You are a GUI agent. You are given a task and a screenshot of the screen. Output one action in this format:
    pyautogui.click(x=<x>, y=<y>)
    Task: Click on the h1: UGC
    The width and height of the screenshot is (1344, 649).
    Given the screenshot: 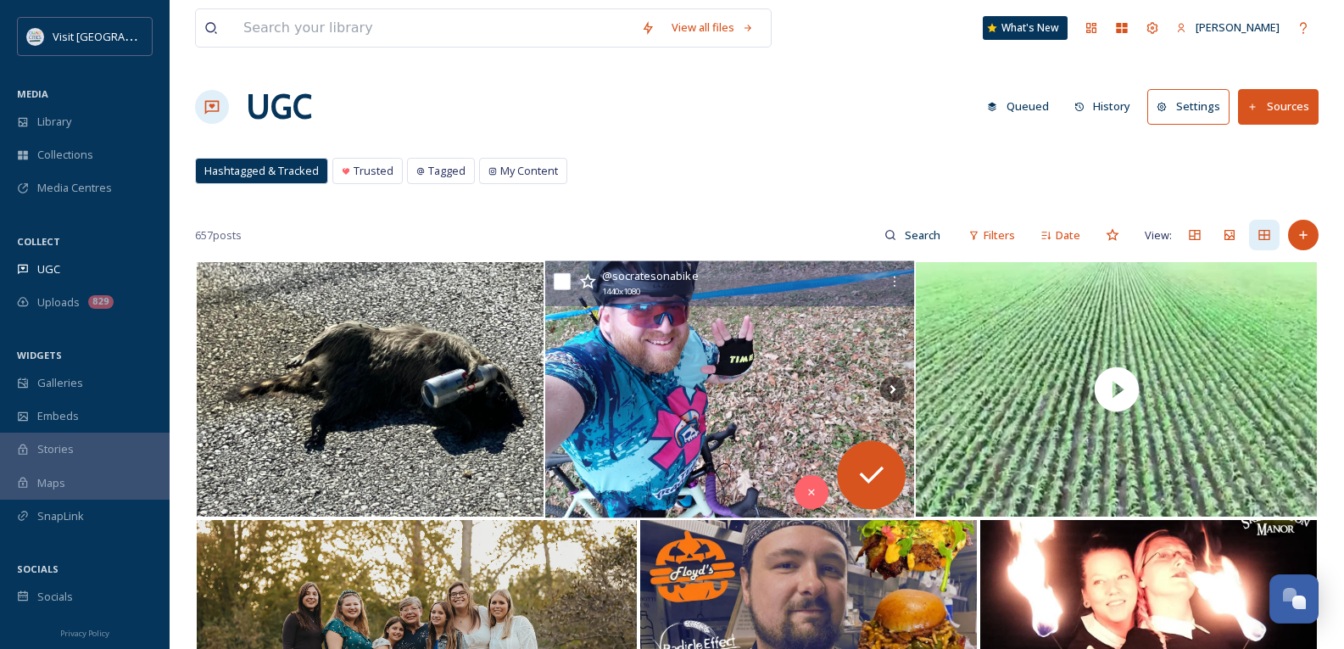 What is the action you would take?
    pyautogui.click(x=279, y=107)
    